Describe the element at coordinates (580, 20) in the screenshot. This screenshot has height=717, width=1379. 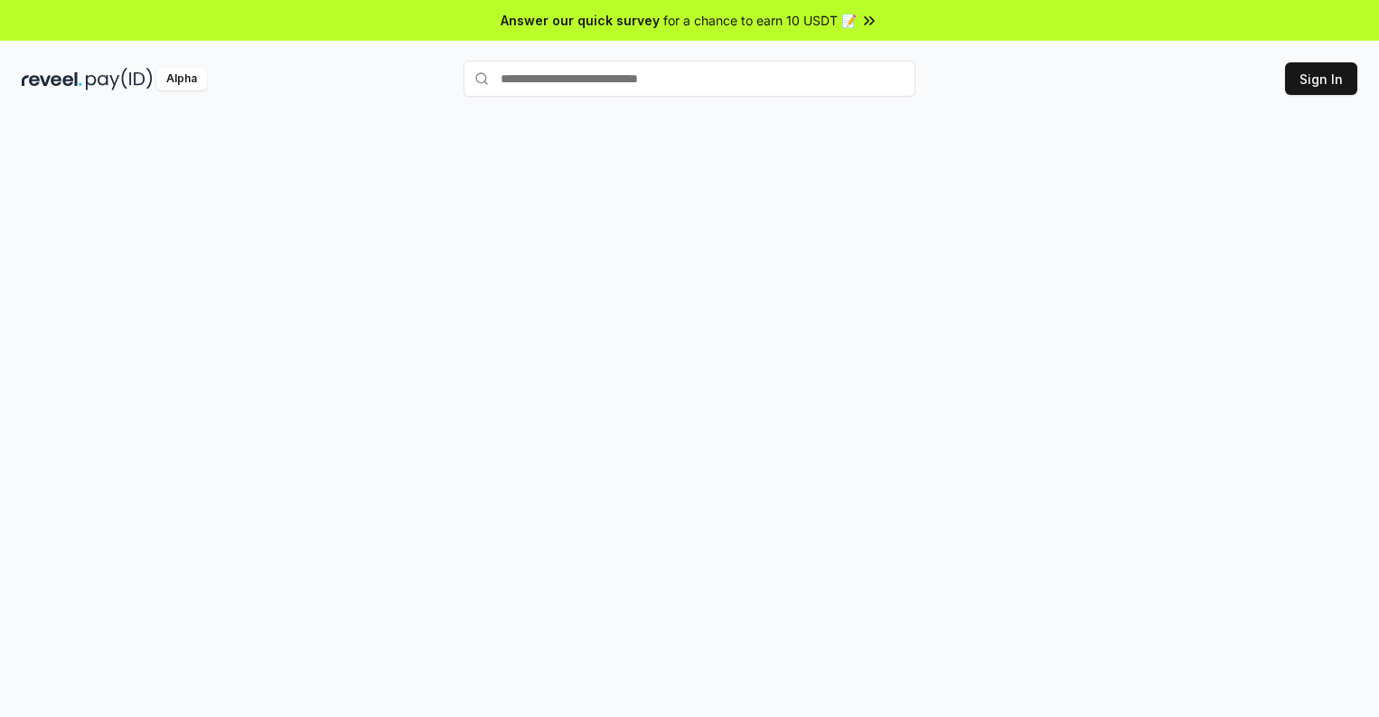
I see `span: Answer our quick survey` at that location.